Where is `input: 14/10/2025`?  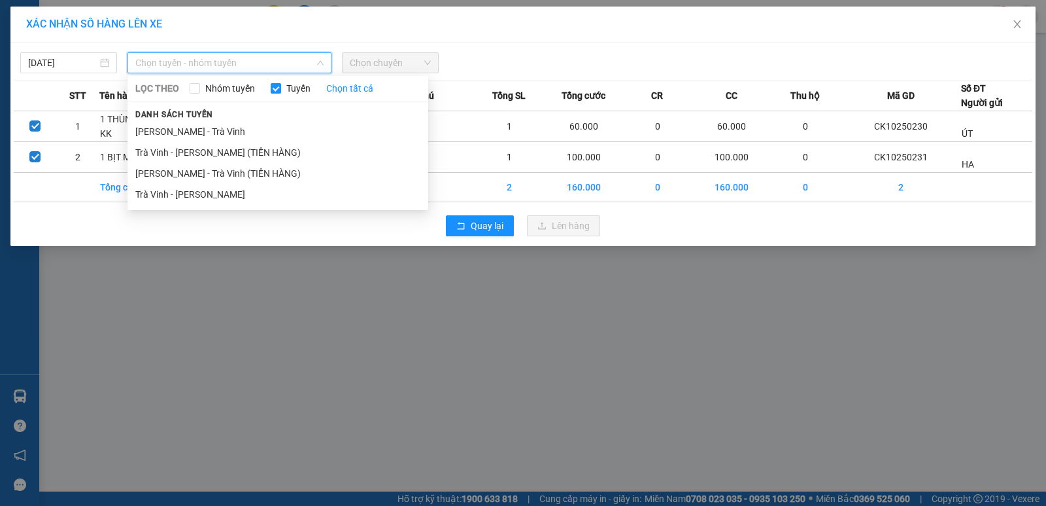 input: 14/10/2025 is located at coordinates (63, 63).